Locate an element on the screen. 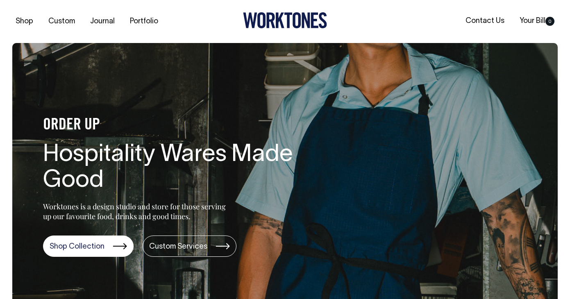 The image size is (570, 299). a: Portfolio is located at coordinates (144, 21).